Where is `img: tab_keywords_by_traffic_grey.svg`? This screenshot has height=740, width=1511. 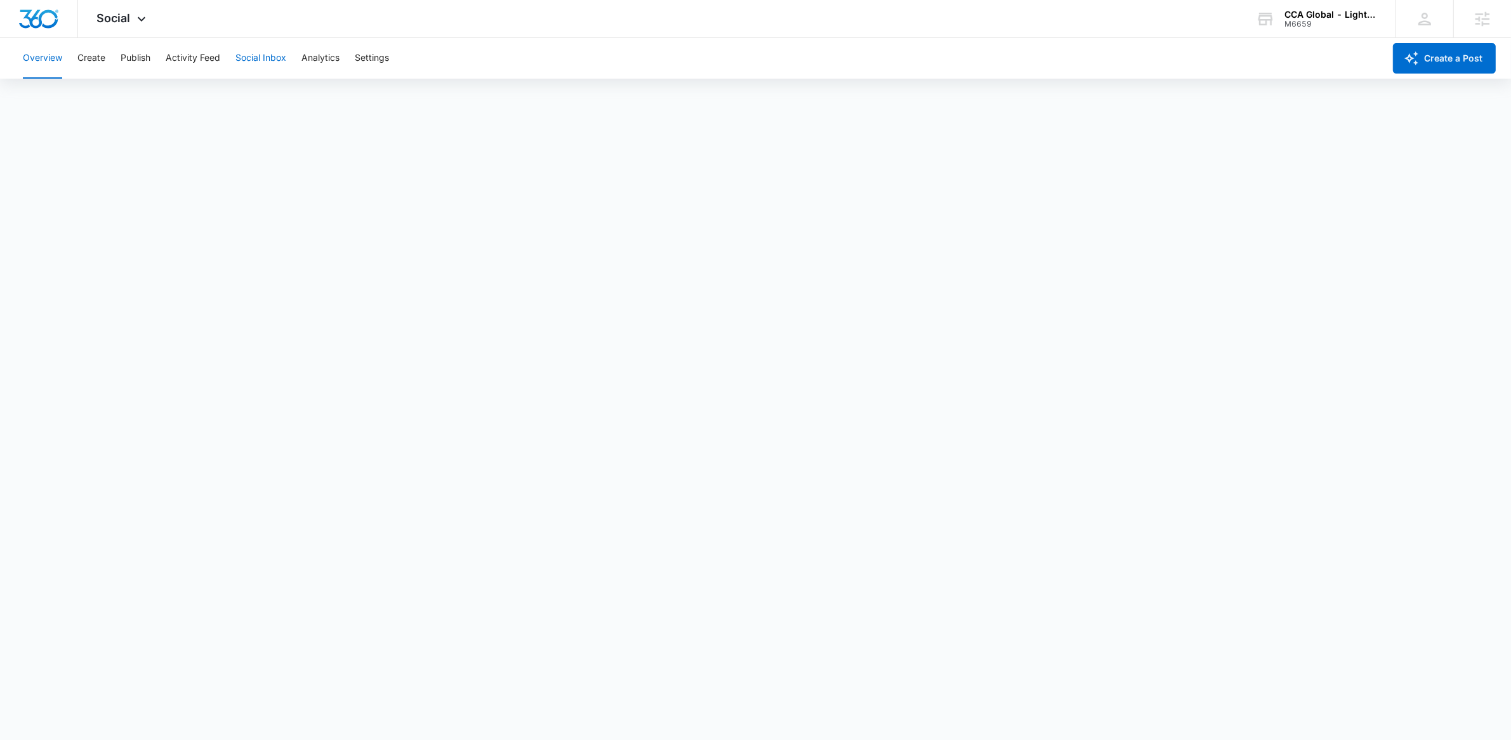 img: tab_keywords_by_traffic_grey.svg is located at coordinates (131, 79).